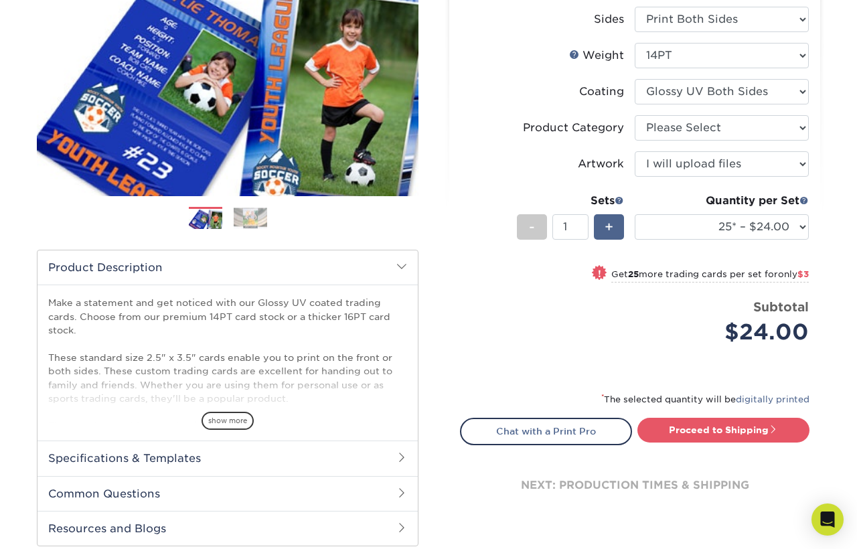  What do you see at coordinates (228, 267) in the screenshot?
I see `h2: Product Description` at bounding box center [228, 267].